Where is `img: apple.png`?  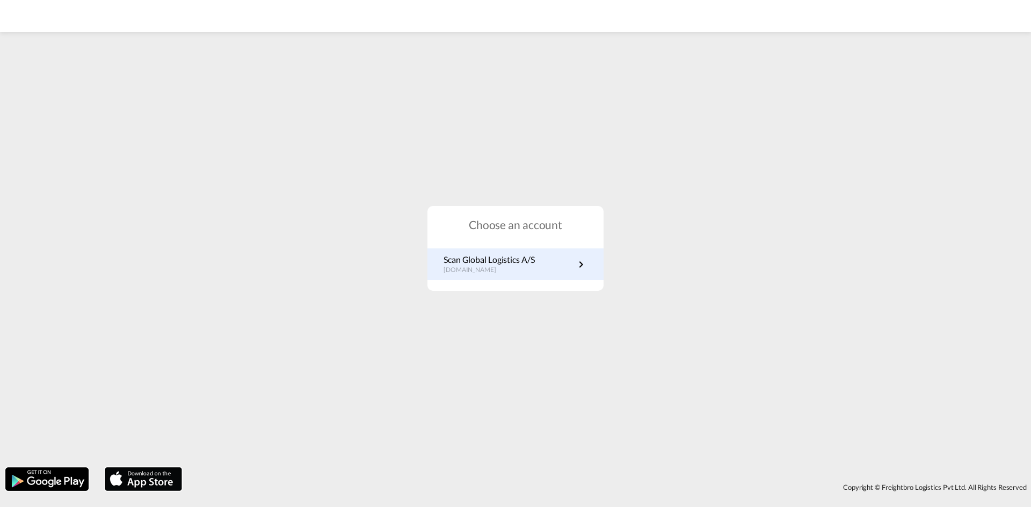
img: apple.png is located at coordinates (143, 479).